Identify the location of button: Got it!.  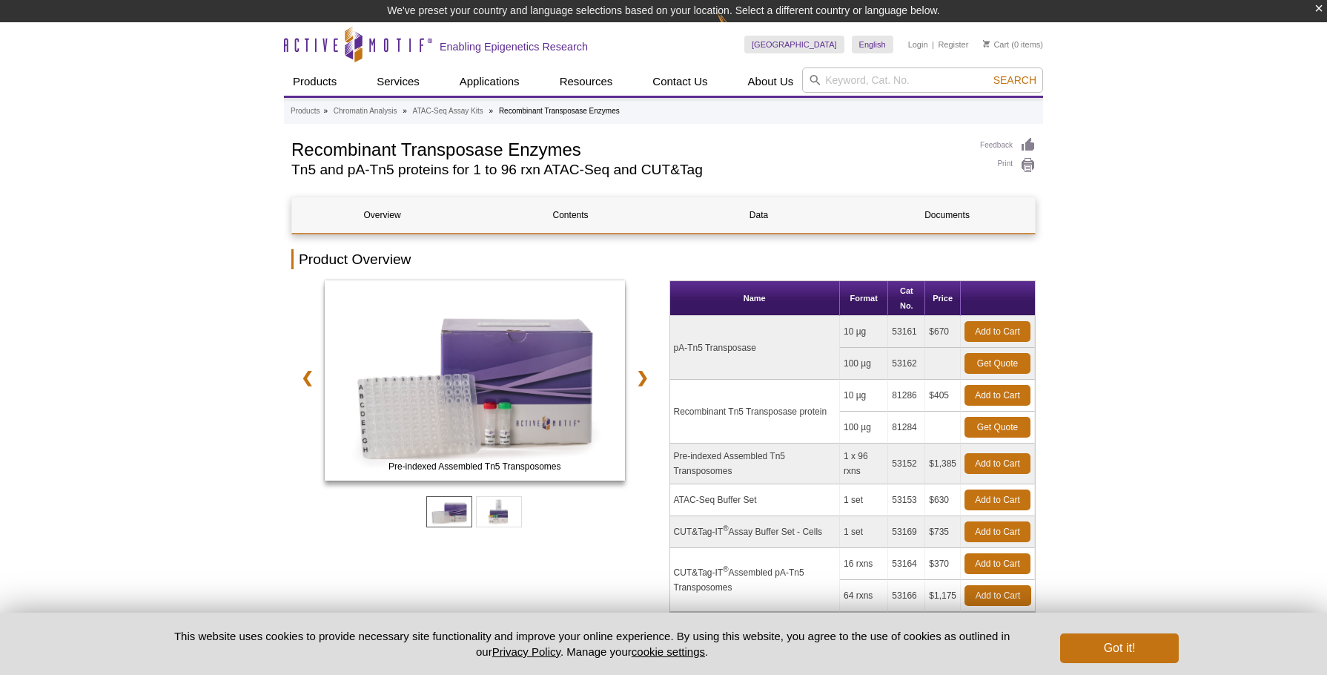
(1120, 648).